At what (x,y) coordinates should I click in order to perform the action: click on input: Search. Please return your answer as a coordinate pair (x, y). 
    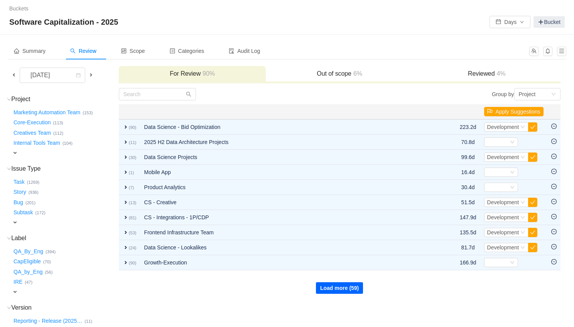
    Looking at the image, I should click on (157, 94).